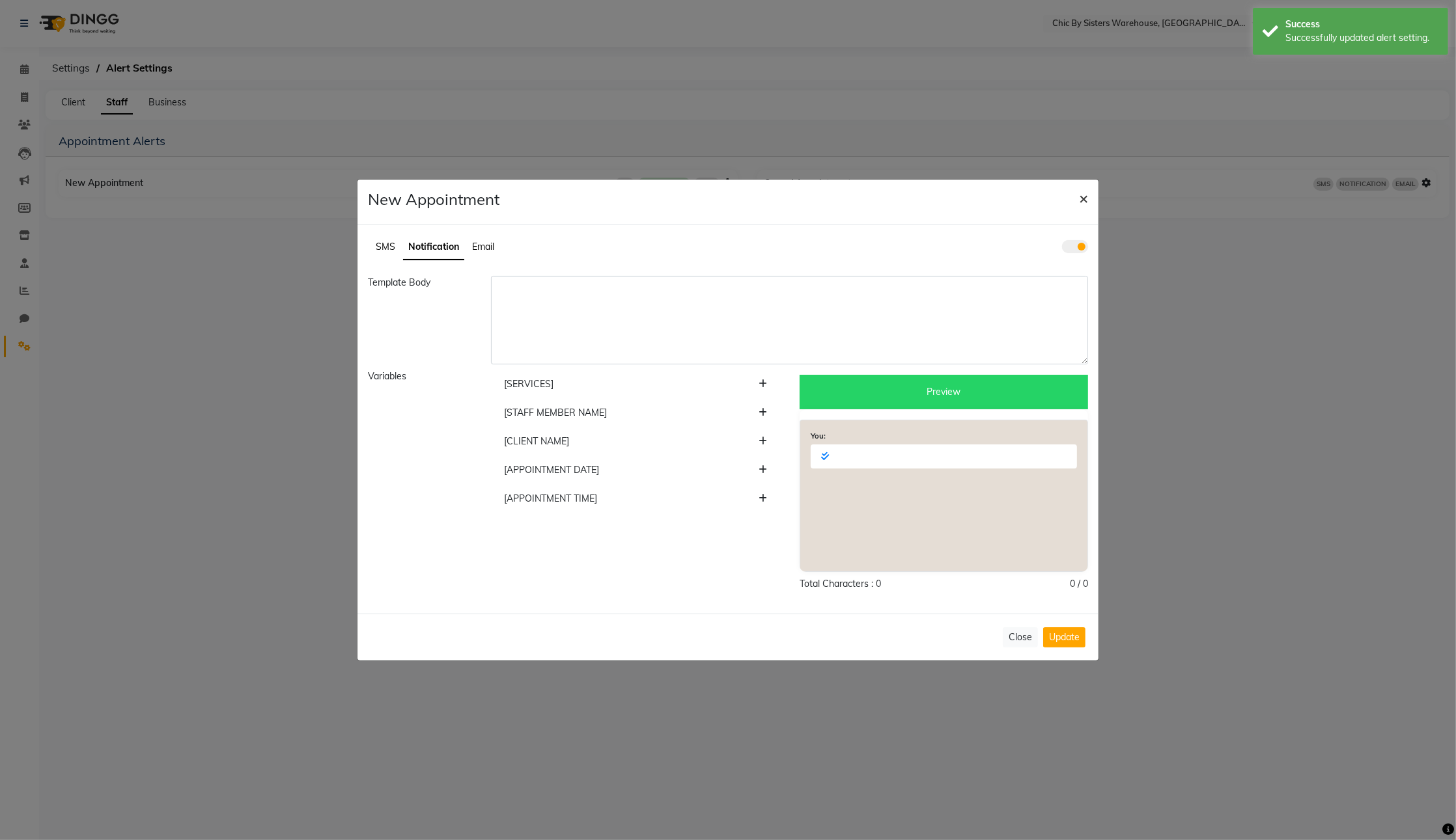  I want to click on span: Email, so click(483, 247).